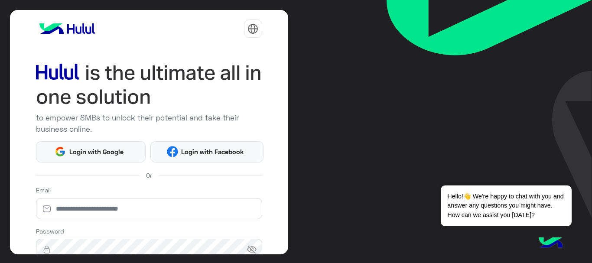  What do you see at coordinates (149, 123) in the screenshot?
I see `p: to empower SMBs to unlock their potential and take their business online.` at bounding box center [149, 123].